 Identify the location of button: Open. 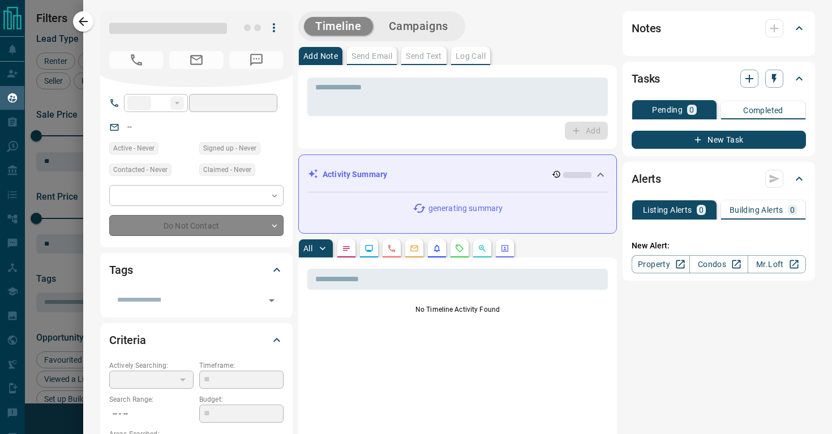
(272, 301).